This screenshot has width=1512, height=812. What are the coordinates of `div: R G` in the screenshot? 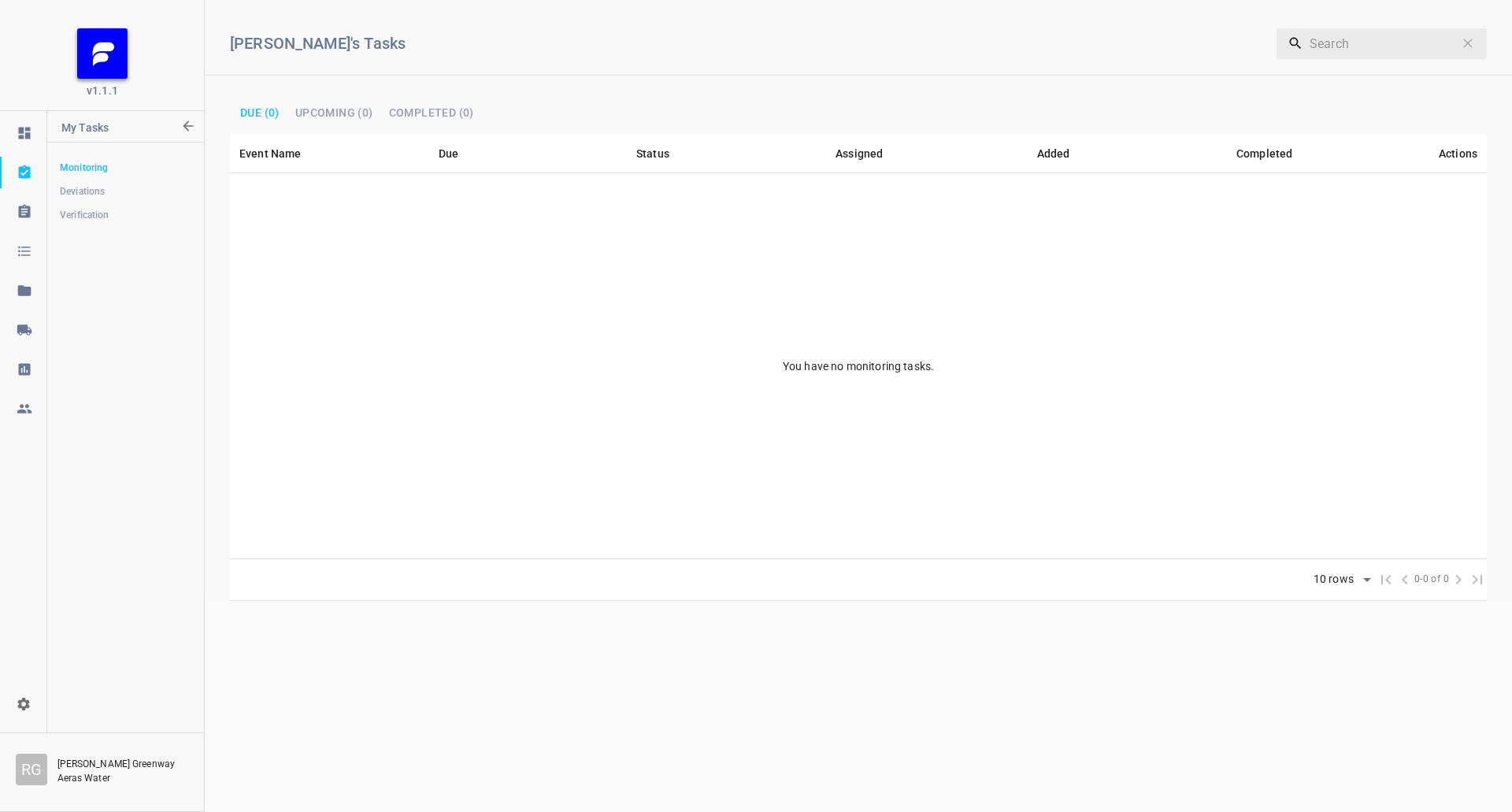 It's located at (31, 770).